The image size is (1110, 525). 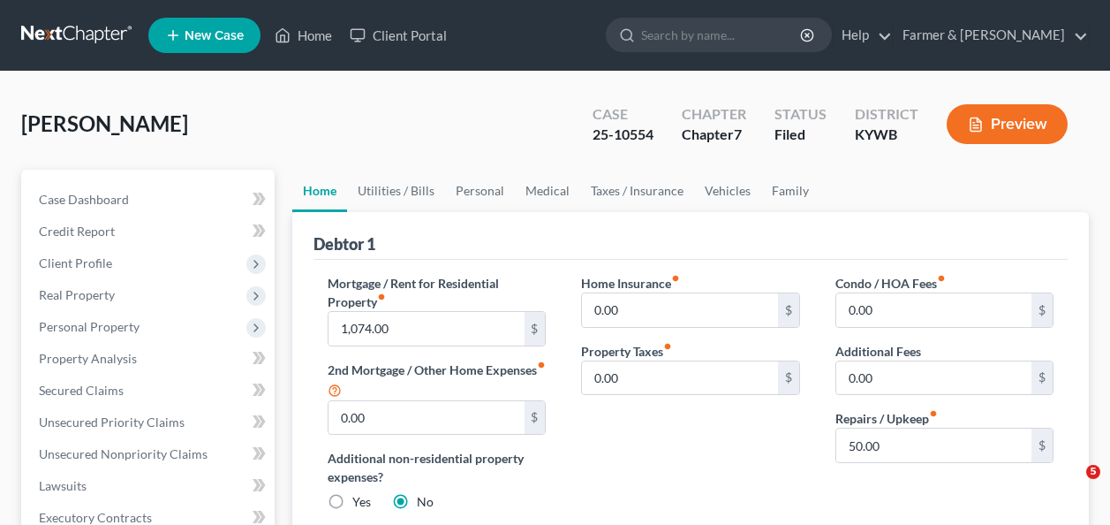 What do you see at coordinates (887, 134) in the screenshot?
I see `div: KYWB` at bounding box center [887, 134].